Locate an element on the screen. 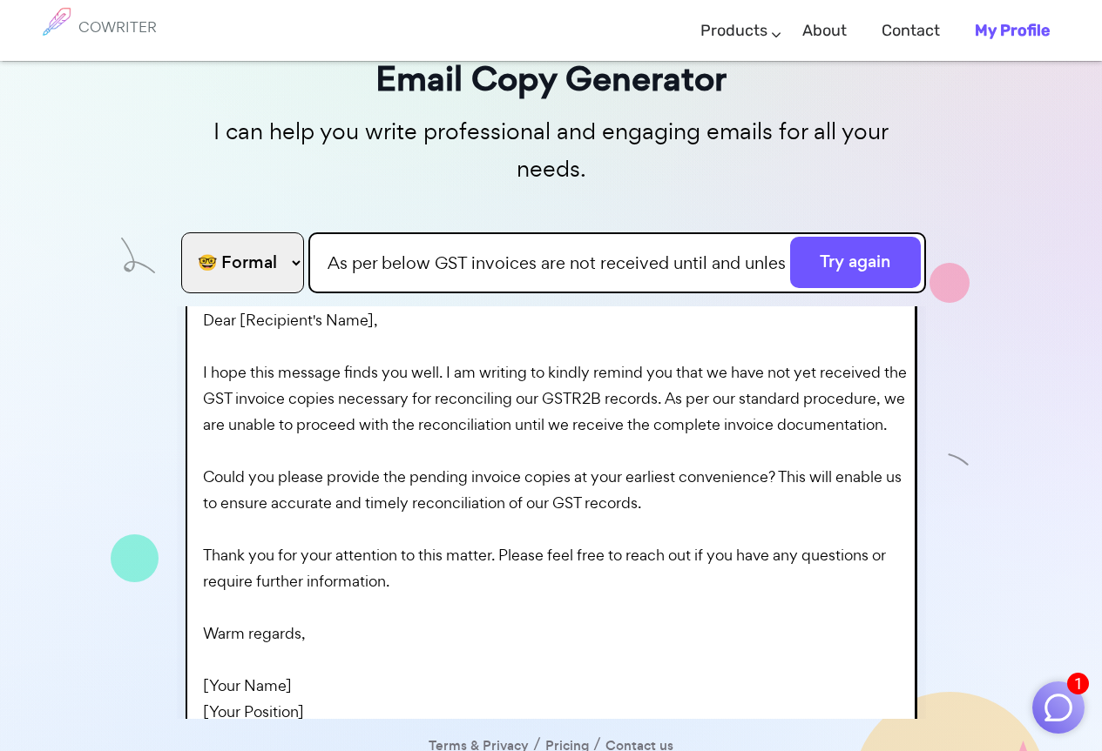  a: Products is located at coordinates (733, 30).